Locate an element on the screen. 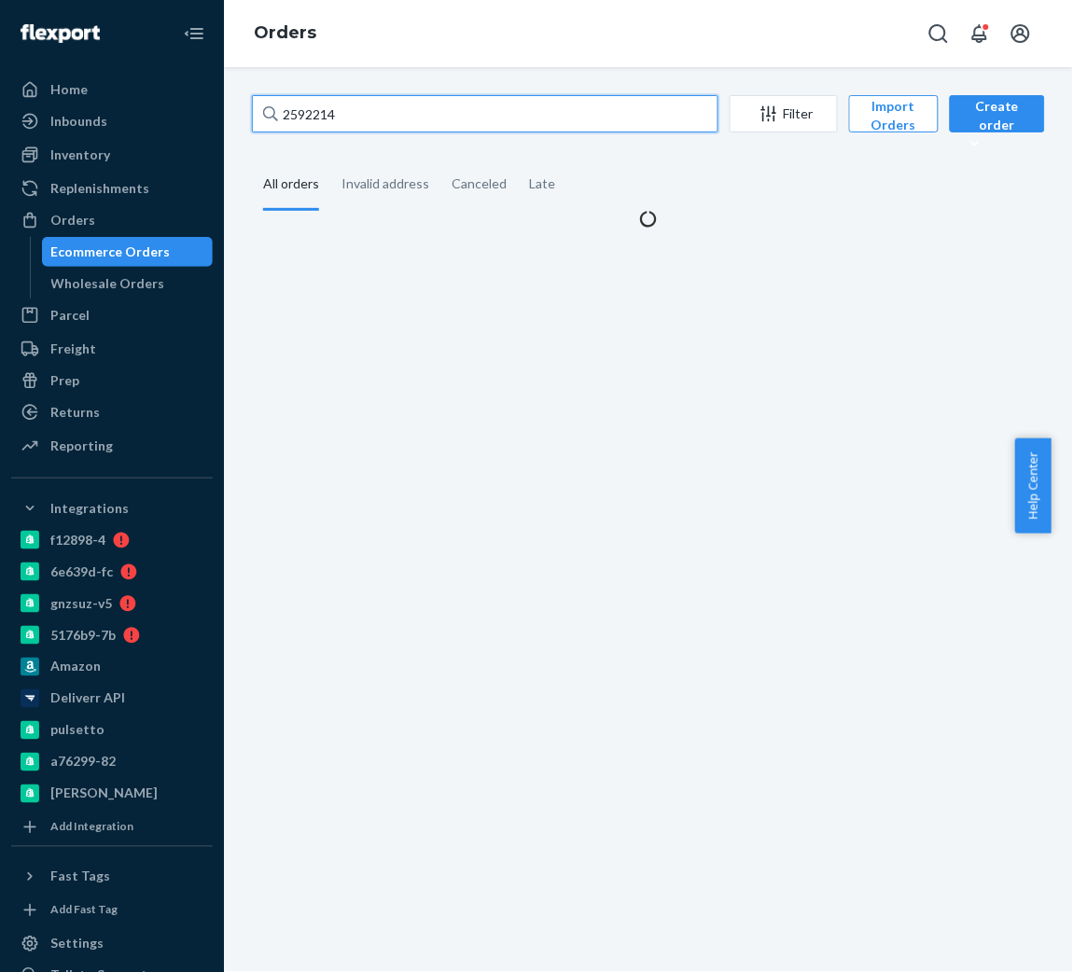  div: Replenishments is located at coordinates (100, 188).